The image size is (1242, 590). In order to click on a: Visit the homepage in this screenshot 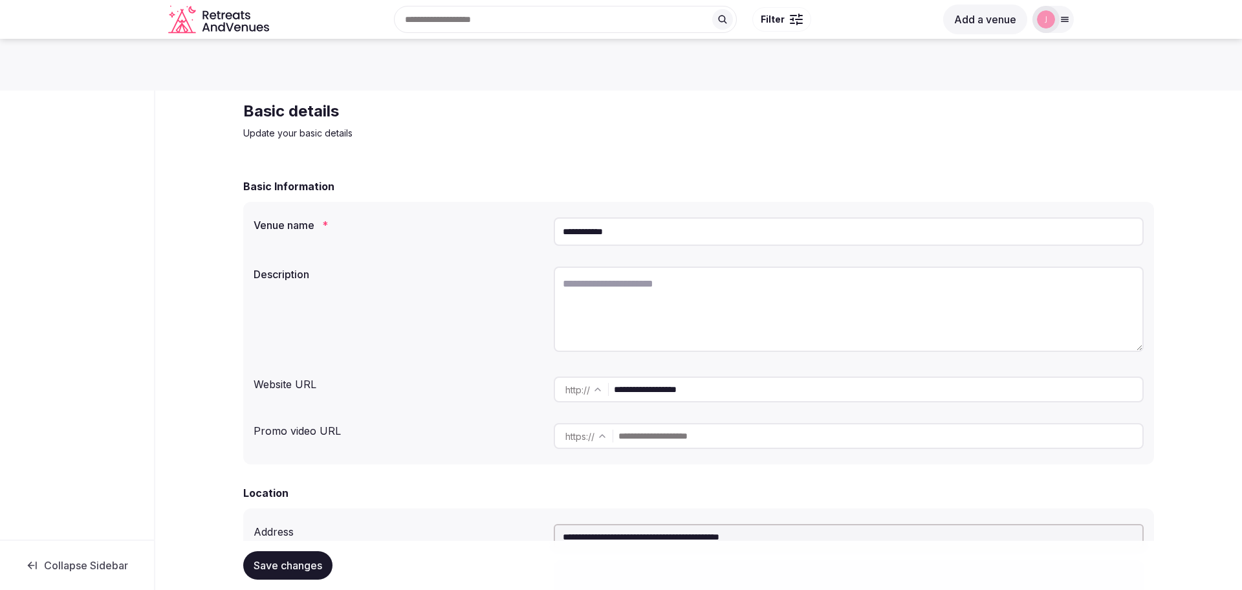, I will do `click(220, 19)`.